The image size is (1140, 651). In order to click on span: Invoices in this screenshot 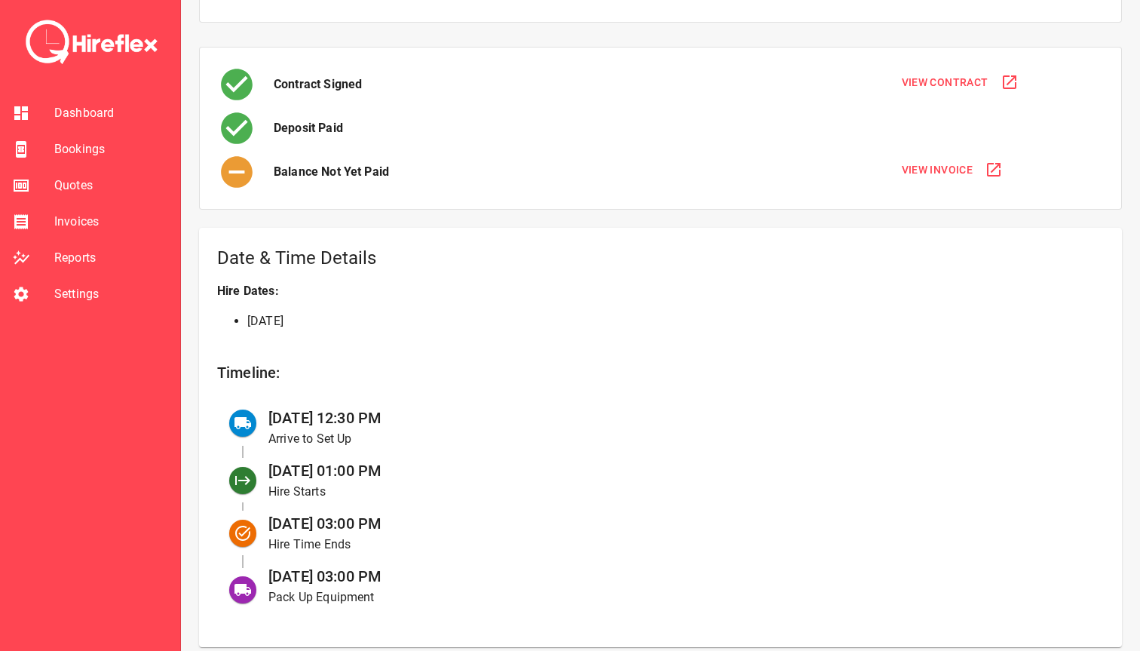, I will do `click(111, 222)`.